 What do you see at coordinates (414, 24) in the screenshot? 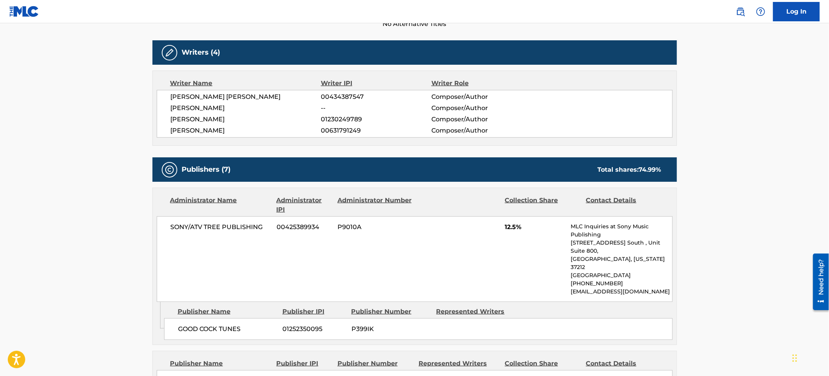
I see `span: No Alternative Titles` at bounding box center [414, 24].